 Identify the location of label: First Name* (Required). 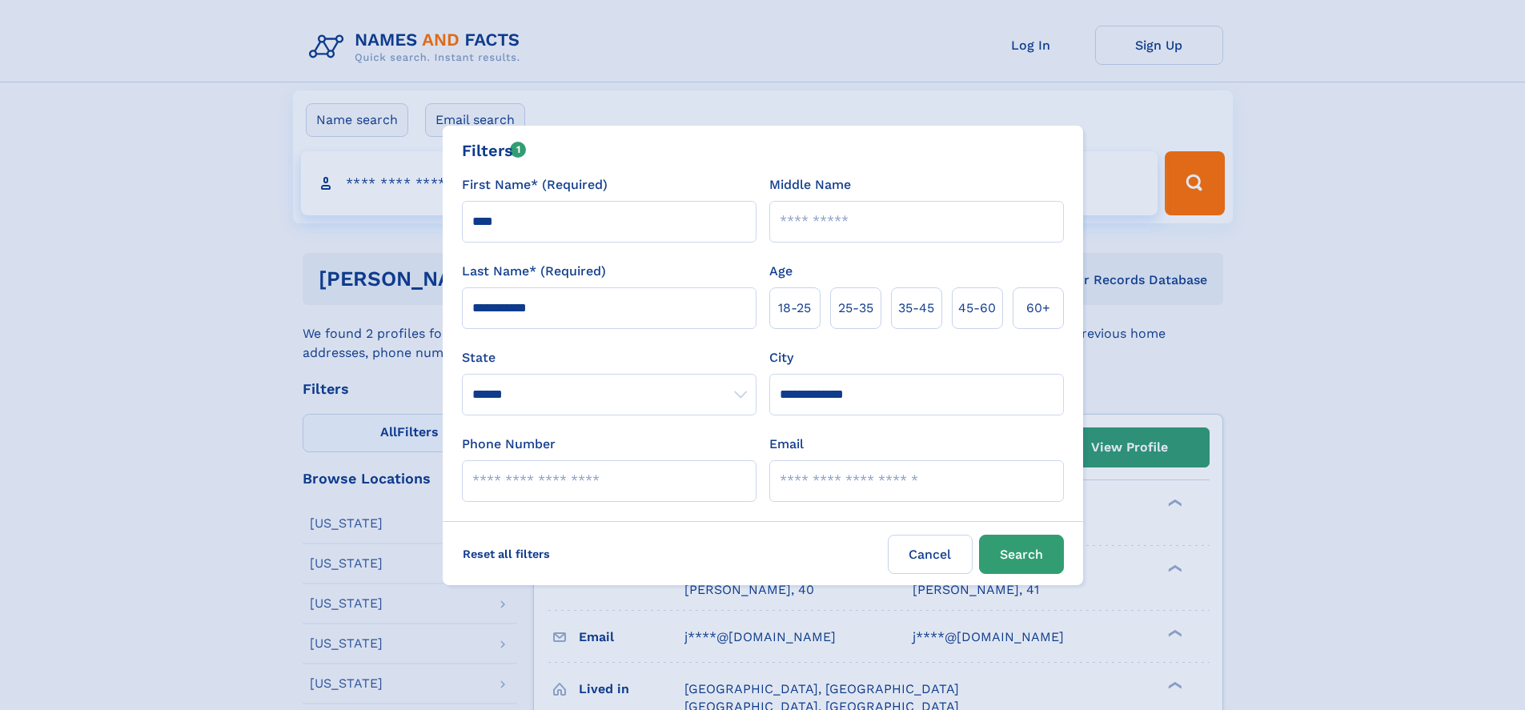
(535, 185).